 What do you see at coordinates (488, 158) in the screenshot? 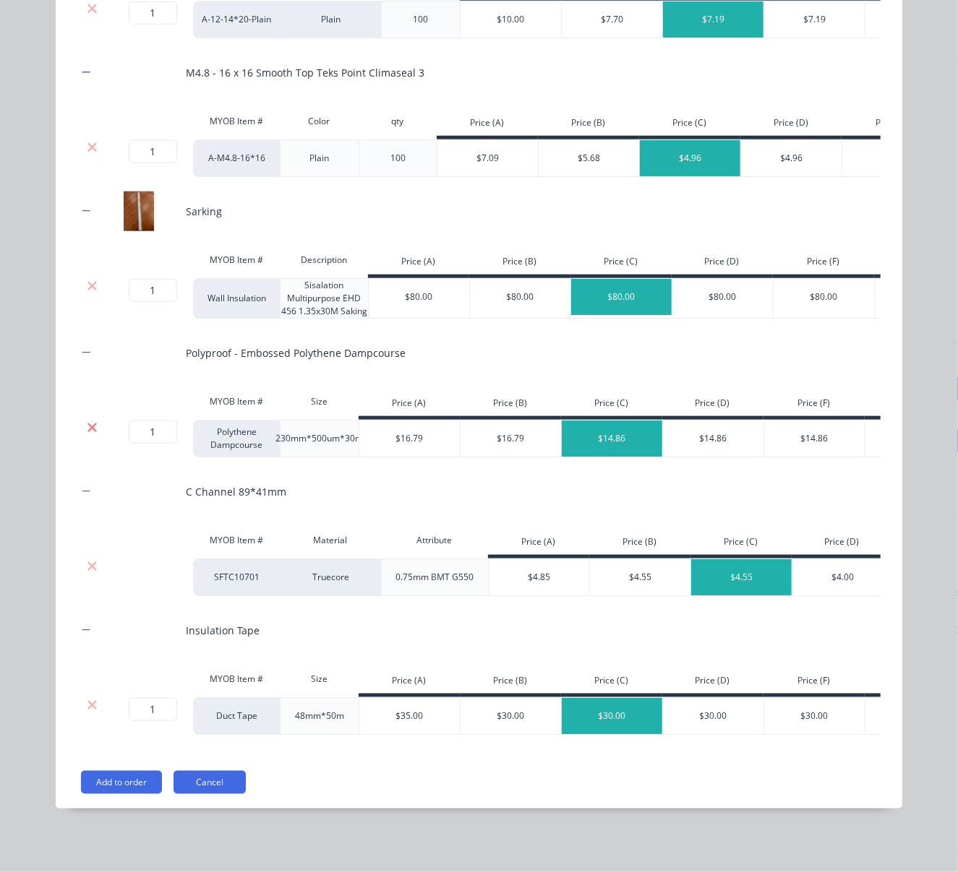
I see `div: $7.09` at bounding box center [488, 158].